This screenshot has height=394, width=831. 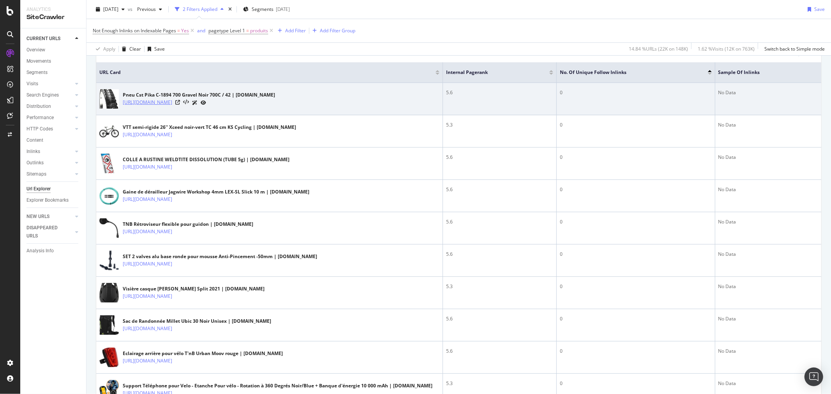 What do you see at coordinates (104, 49) in the screenshot?
I see `button: Apply` at bounding box center [104, 49].